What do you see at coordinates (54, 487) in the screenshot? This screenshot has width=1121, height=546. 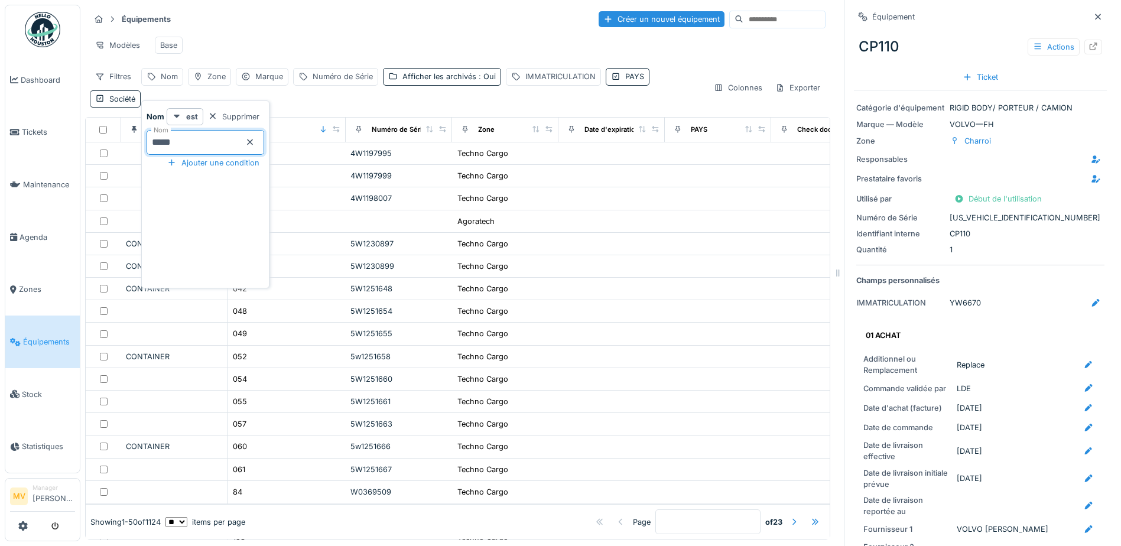 I see `div: Manager` at bounding box center [54, 487].